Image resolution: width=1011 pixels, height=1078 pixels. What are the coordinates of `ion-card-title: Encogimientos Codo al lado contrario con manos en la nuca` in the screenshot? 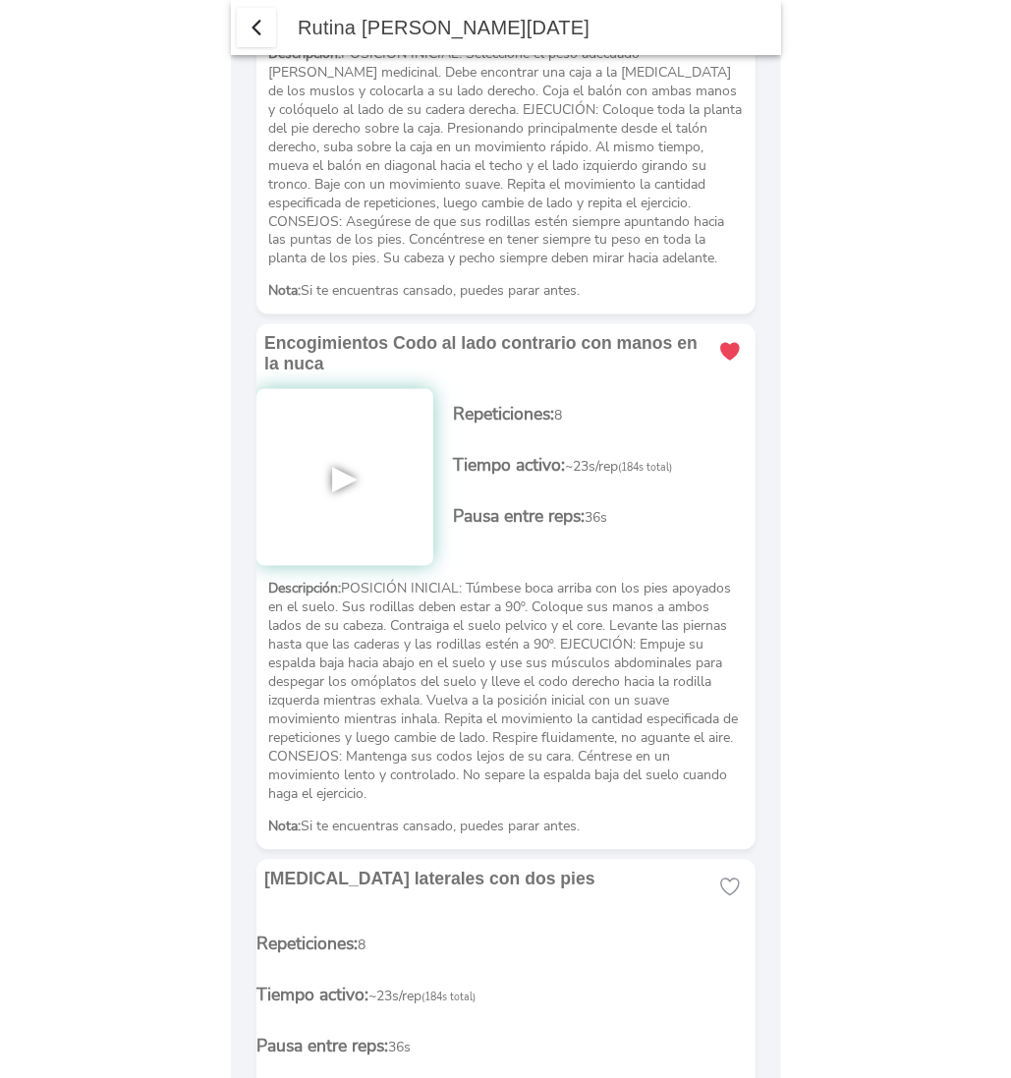 It's located at (484, 355).